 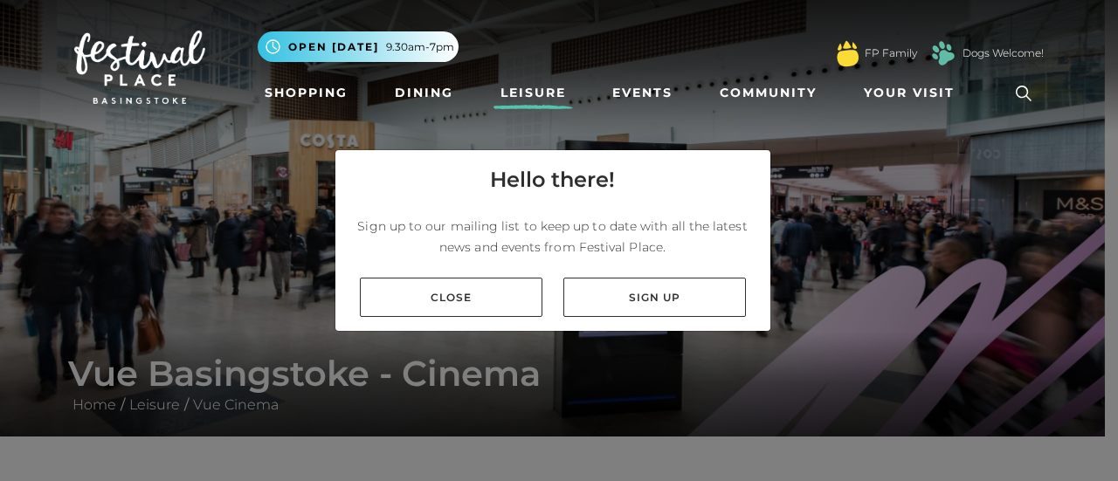 What do you see at coordinates (768, 93) in the screenshot?
I see `a: Community` at bounding box center [768, 93].